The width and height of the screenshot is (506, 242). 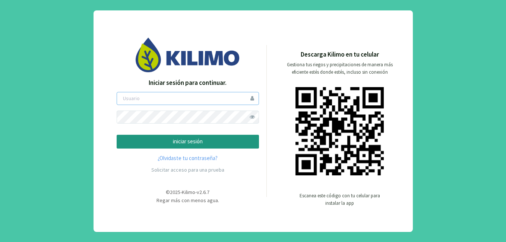 What do you see at coordinates (188, 142) in the screenshot?
I see `button: iniciar sesión` at bounding box center [188, 142].